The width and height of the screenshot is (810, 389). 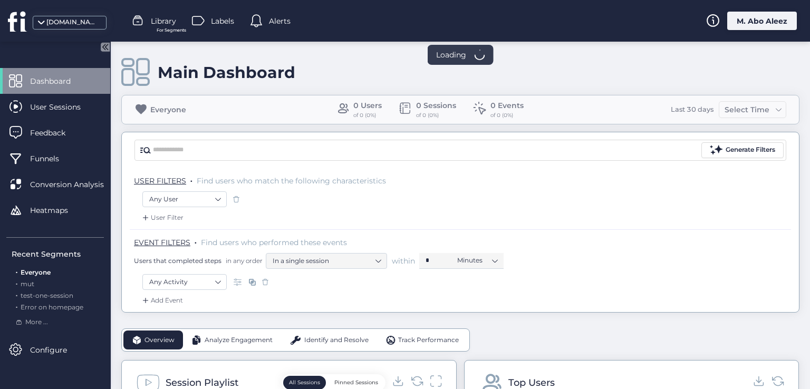 I want to click on span: Conversion Analysis, so click(x=75, y=184).